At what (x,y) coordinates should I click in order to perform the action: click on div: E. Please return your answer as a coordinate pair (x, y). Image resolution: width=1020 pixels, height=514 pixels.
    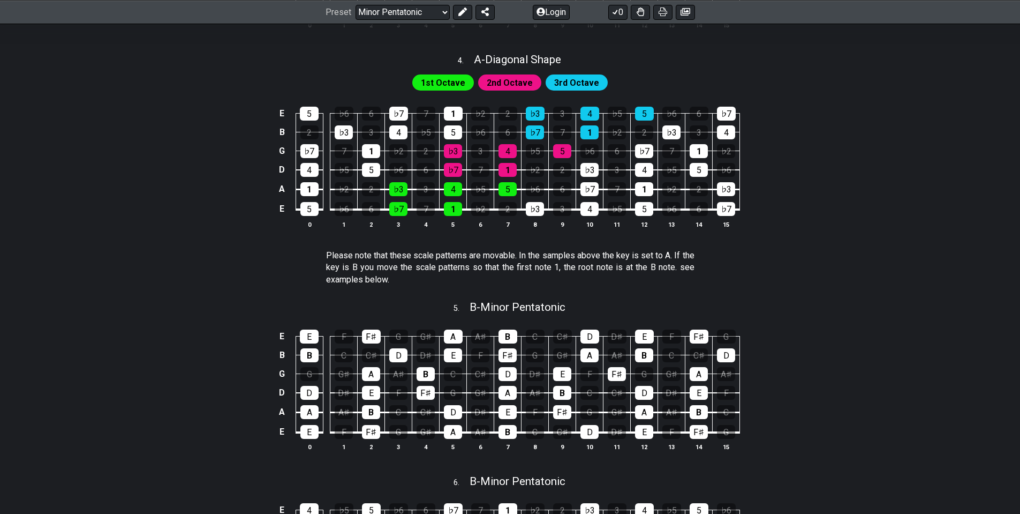
    Looking at the image, I should click on (309, 336).